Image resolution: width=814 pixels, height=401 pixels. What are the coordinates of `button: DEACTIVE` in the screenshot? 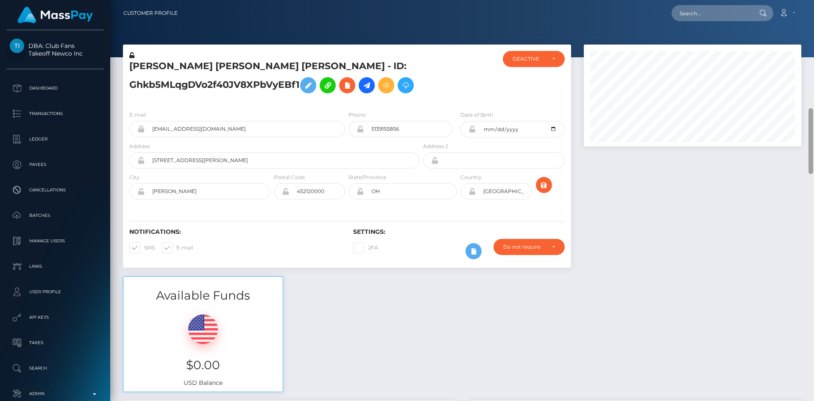 It's located at (534, 59).